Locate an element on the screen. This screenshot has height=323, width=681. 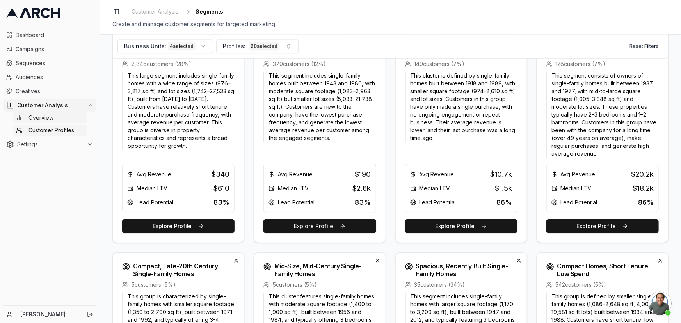
span: Overview is located at coordinates (41, 118).